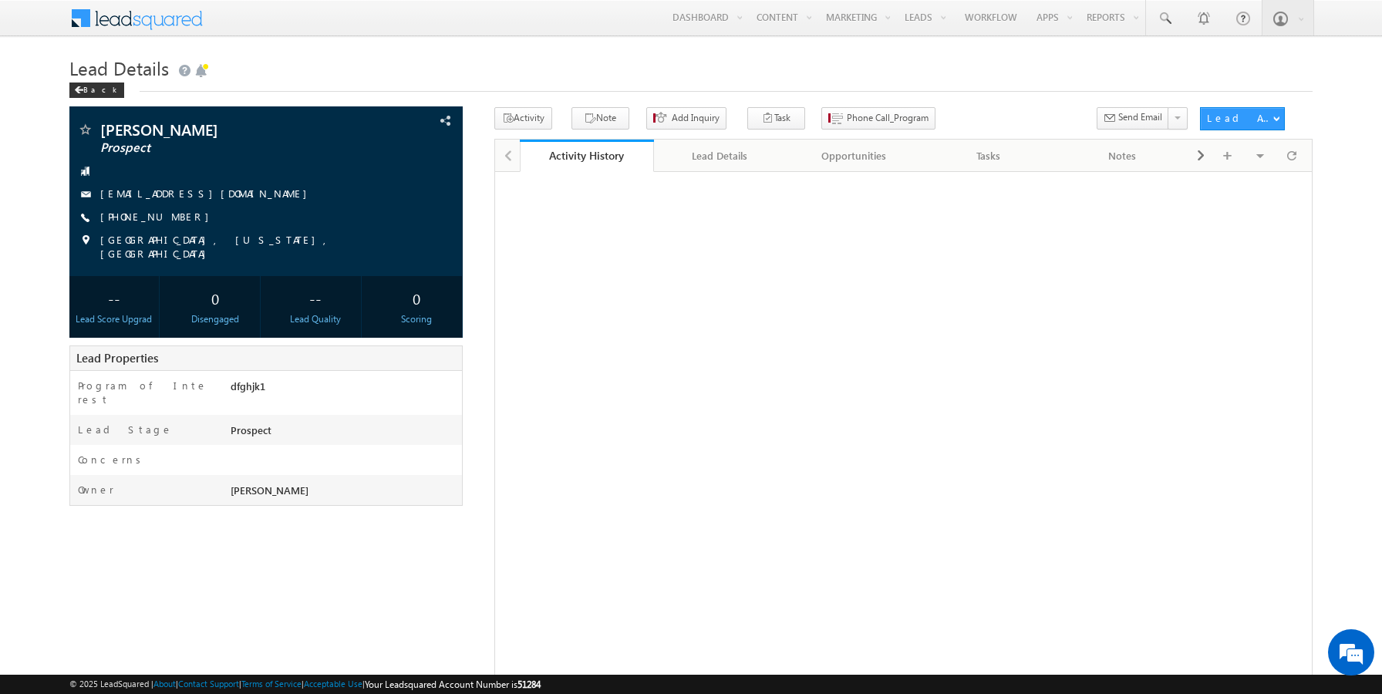  I want to click on a: Terms of Service, so click(271, 683).